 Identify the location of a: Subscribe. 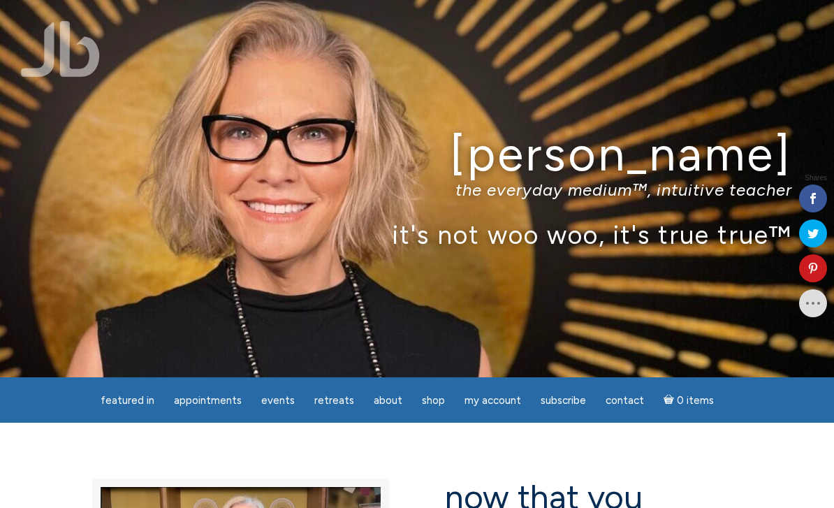
(563, 400).